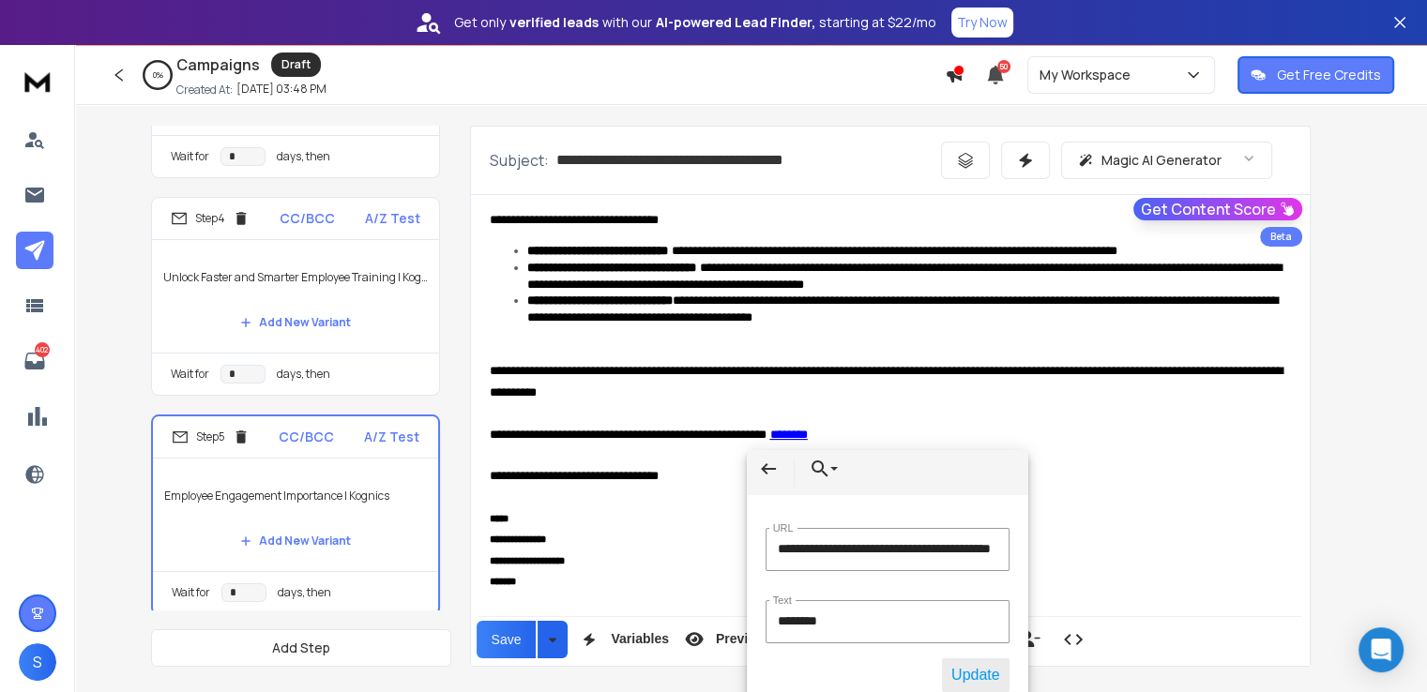 Image resolution: width=1427 pixels, height=692 pixels. What do you see at coordinates (205, 90) in the screenshot?
I see `p: Created At:` at bounding box center [205, 90].